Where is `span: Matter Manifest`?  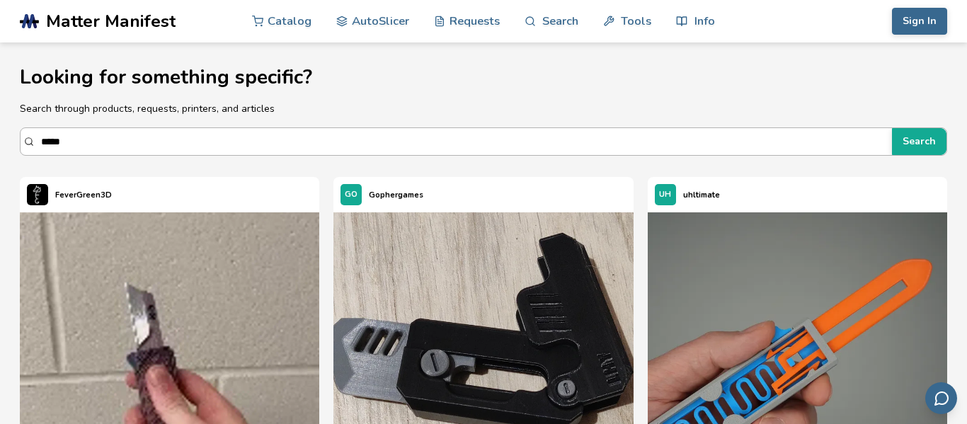
span: Matter Manifest is located at coordinates (110, 21).